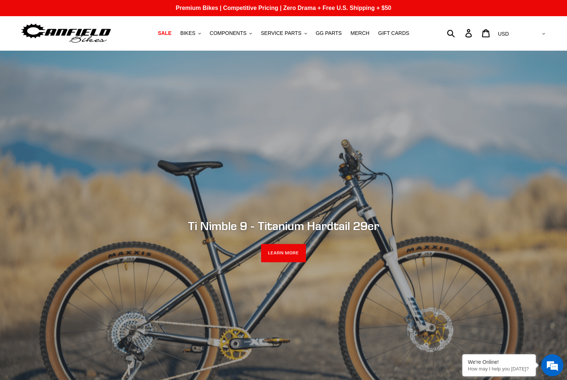 The width and height of the screenshot is (567, 380). What do you see at coordinates (394, 33) in the screenshot?
I see `a: GIFT CARDS` at bounding box center [394, 33].